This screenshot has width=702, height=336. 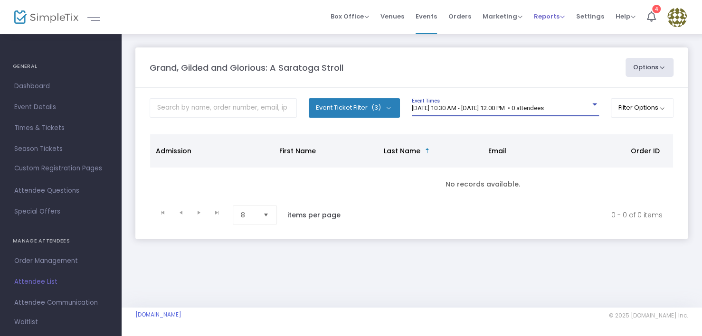 What do you see at coordinates (173, 151) in the screenshot?
I see `span: Admission` at bounding box center [173, 151].